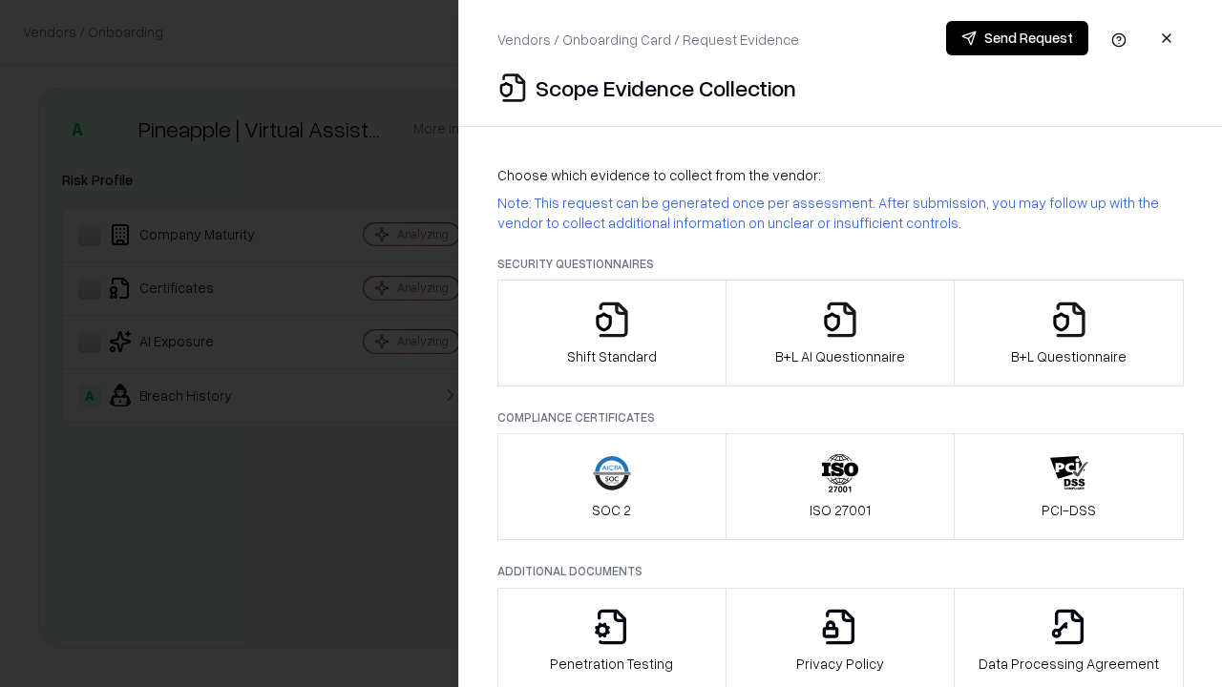 This screenshot has height=687, width=1222. What do you see at coordinates (840, 333) in the screenshot?
I see `button: B+L AI Questionnaire` at bounding box center [840, 333].